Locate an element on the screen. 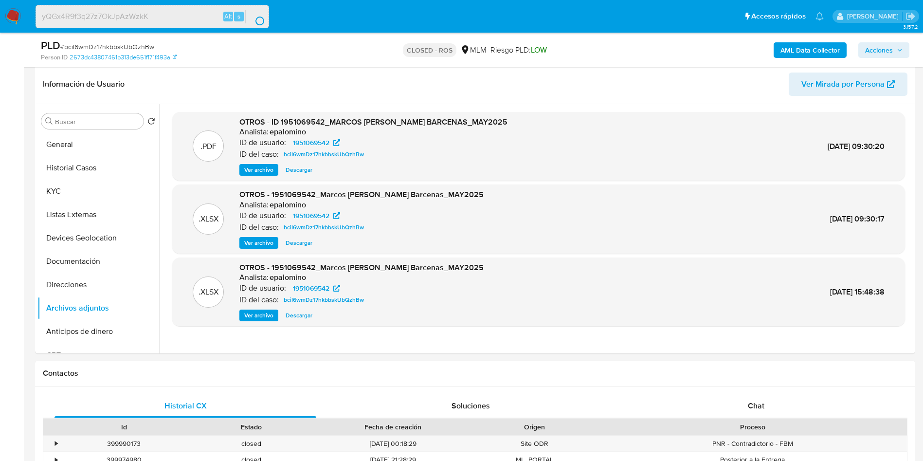 Image resolution: width=923 pixels, height=461 pixels. a: Salir is located at coordinates (910, 16).